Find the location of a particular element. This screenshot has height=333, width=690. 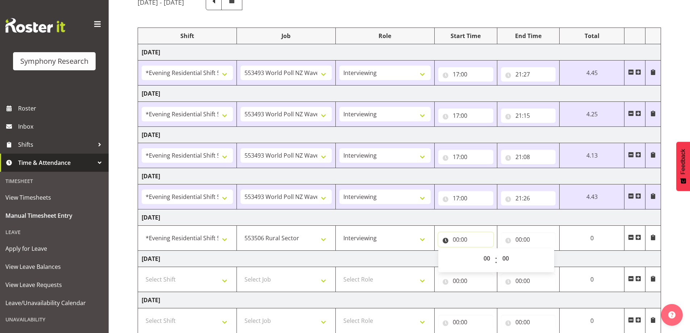

a: View Leave Balances is located at coordinates (54, 267).